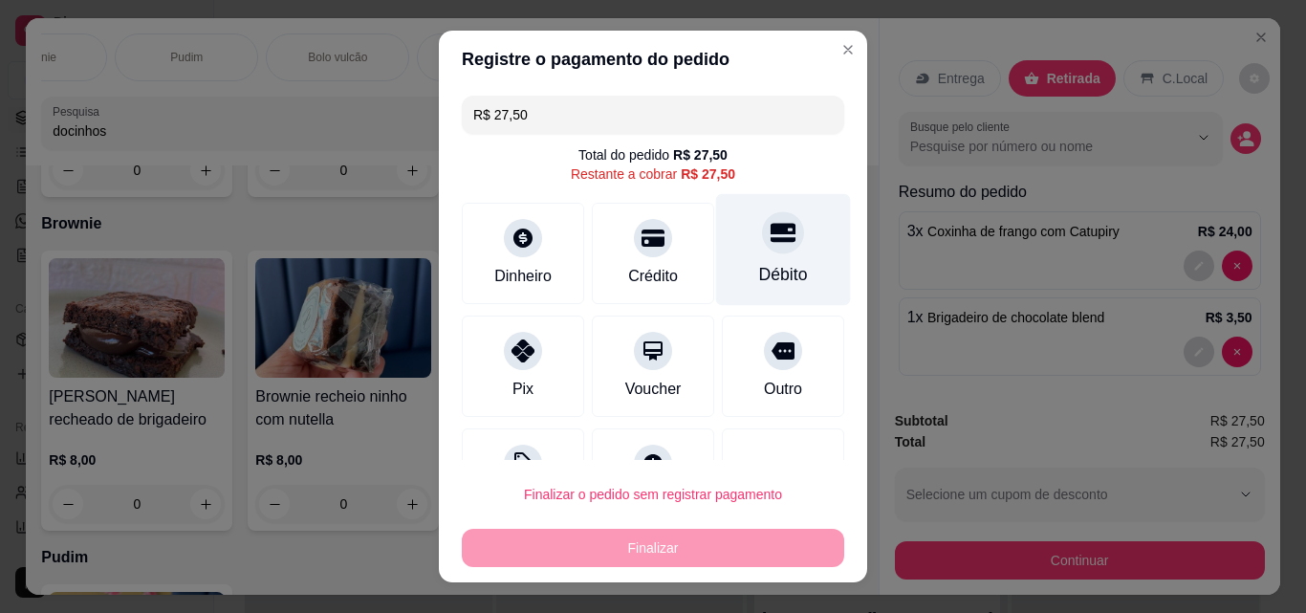  Describe the element at coordinates (523, 276) in the screenshot. I see `div: Dinheiro` at that location.